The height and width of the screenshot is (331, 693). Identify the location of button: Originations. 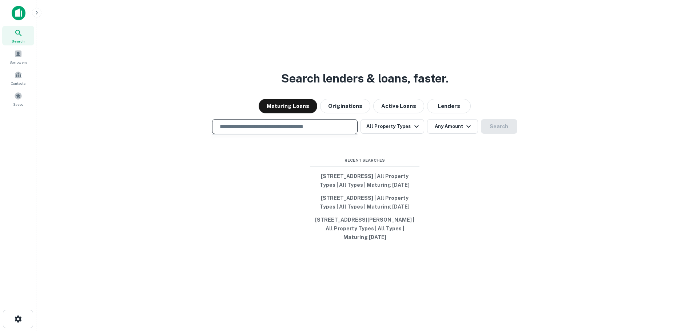
(345, 106).